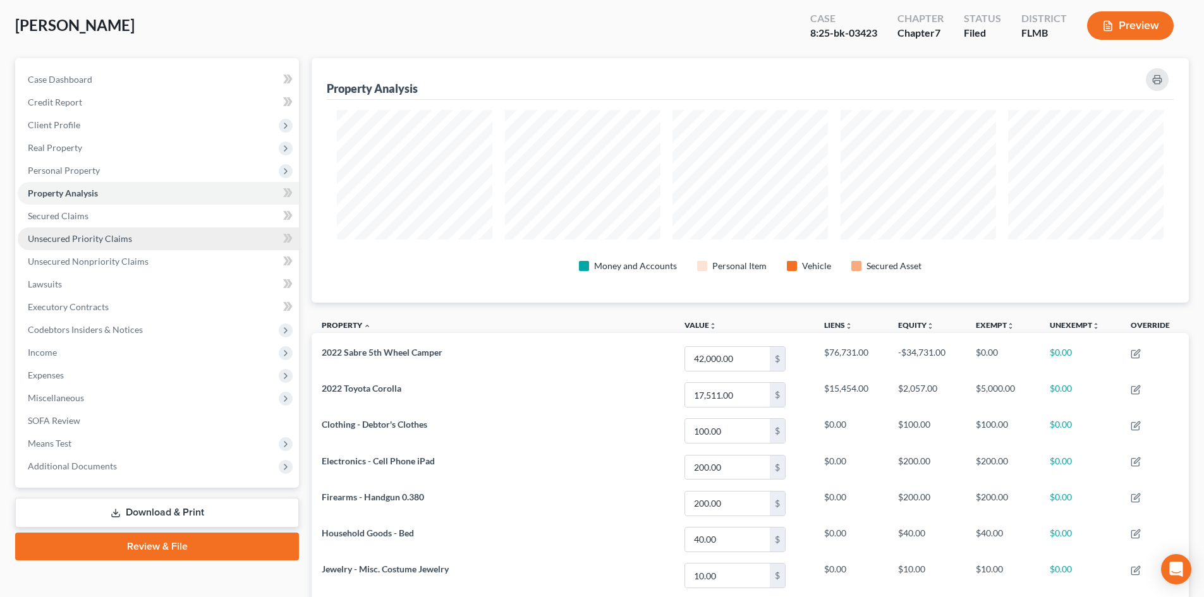  I want to click on span: Credit Report, so click(55, 102).